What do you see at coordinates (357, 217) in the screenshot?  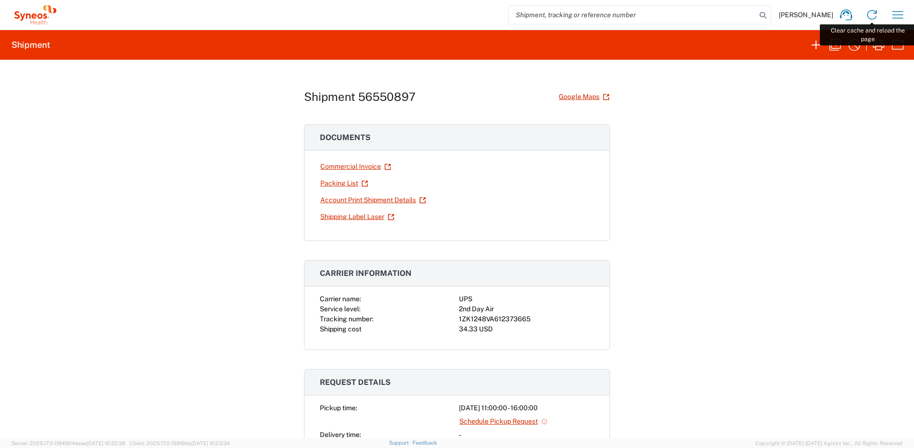 I see `a: Shipping Label Laser` at bounding box center [357, 217].